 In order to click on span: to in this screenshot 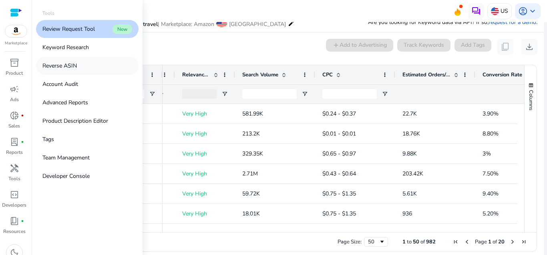, I will do `click(409, 242)`.